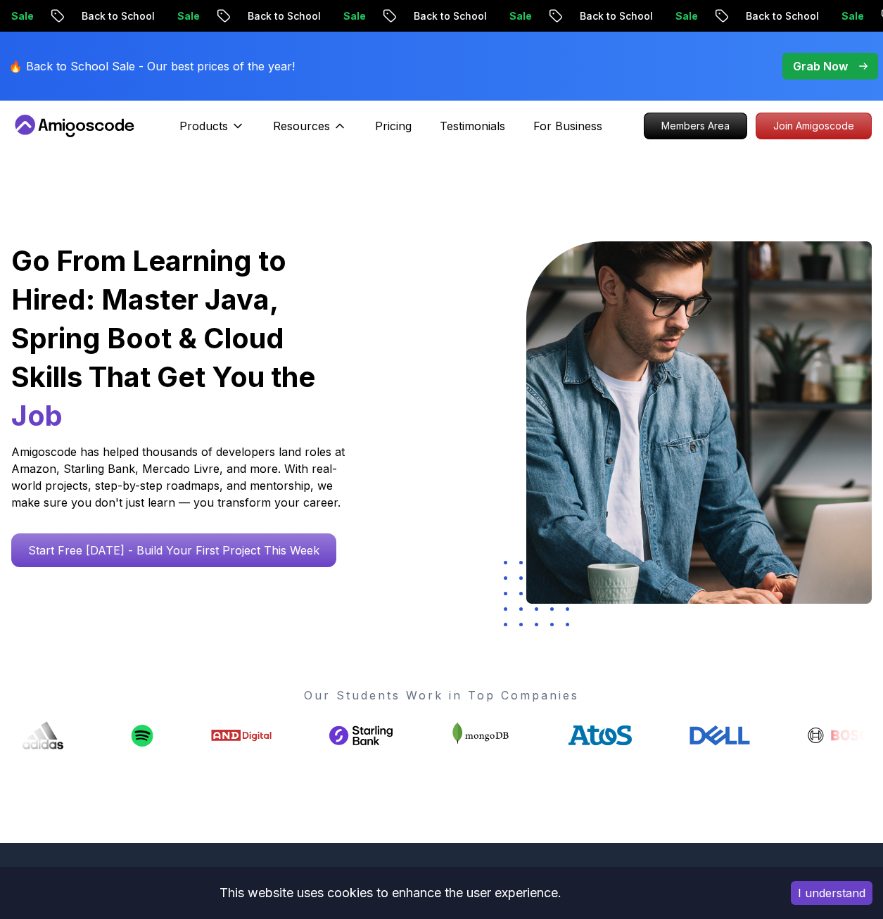 Image resolution: width=883 pixels, height=919 pixels. What do you see at coordinates (832, 893) in the screenshot?
I see `button: Accept cookies` at bounding box center [832, 893].